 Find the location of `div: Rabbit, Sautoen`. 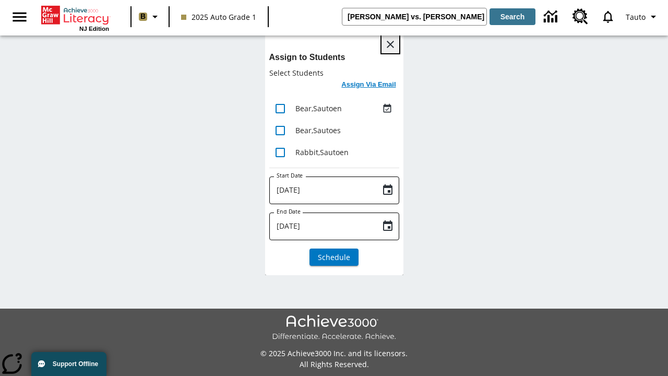

div: Rabbit, Sautoen is located at coordinates (345, 152).